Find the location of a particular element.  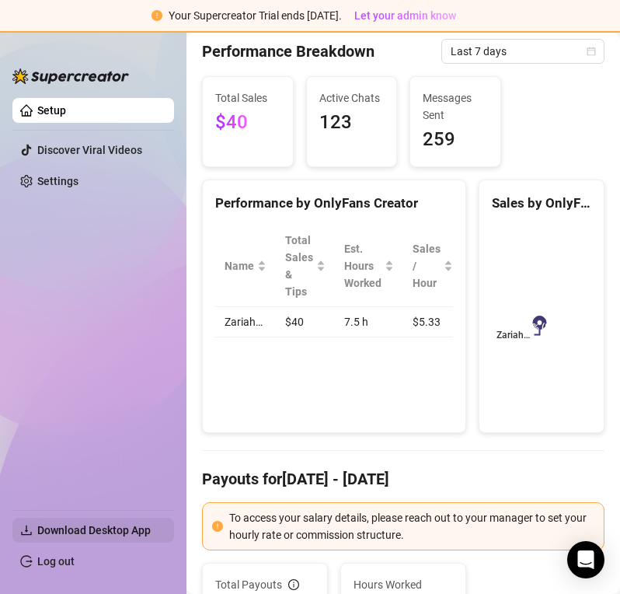

span: 123 is located at coordinates (352, 123).